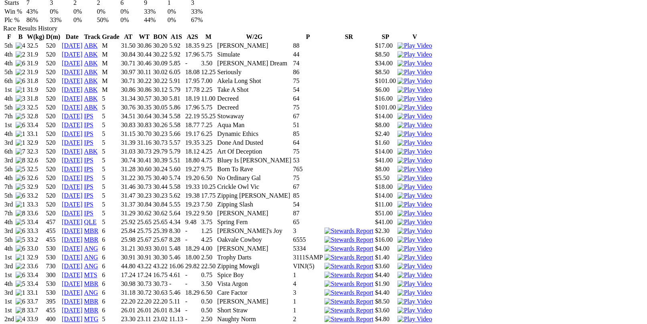 The image size is (647, 324). I want to click on td: 9.25, so click(208, 46).